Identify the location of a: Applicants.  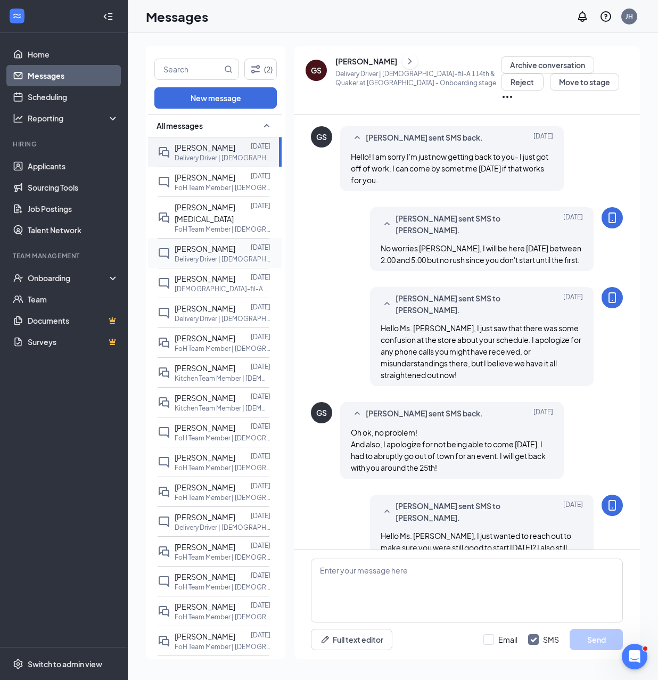
(73, 166).